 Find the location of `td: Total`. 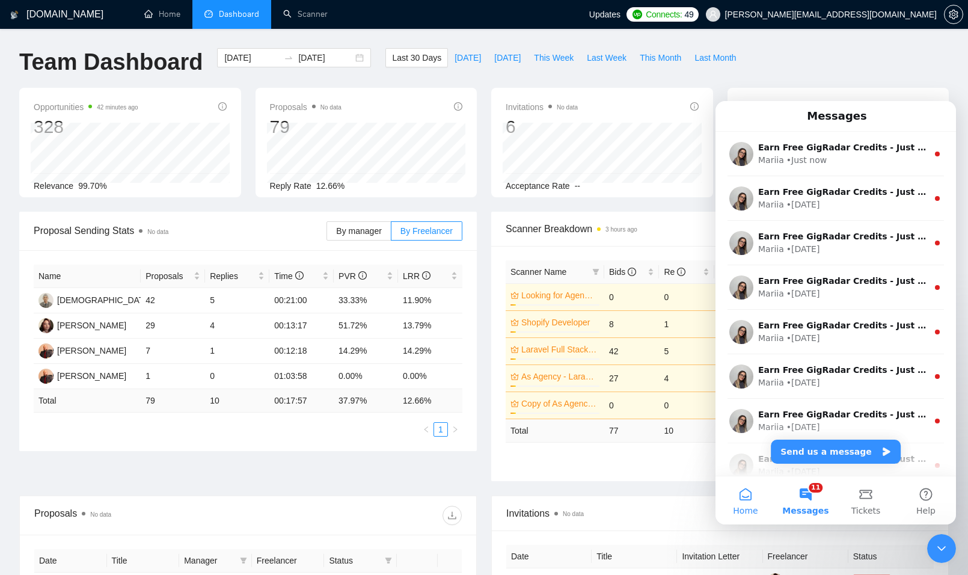

td: Total is located at coordinates (555, 430).